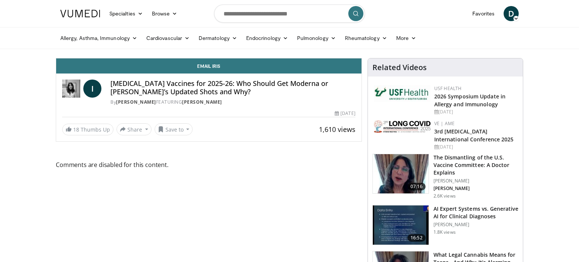 This screenshot has height=262, width=579. Describe the element at coordinates (366, 38) in the screenshot. I see `a: Rheumatology` at that location.